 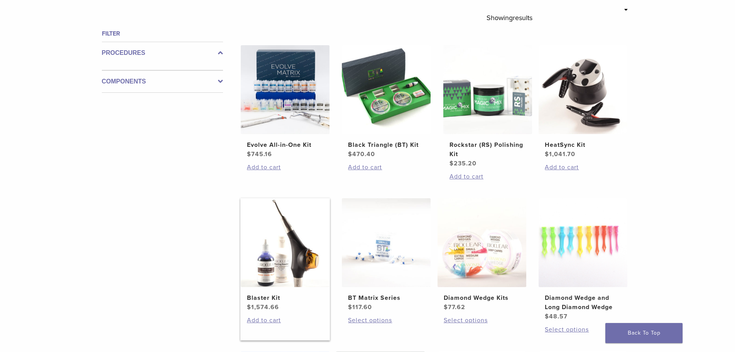 What do you see at coordinates (263, 307) in the screenshot?
I see `bdi: 1,574.66` at bounding box center [263, 307].